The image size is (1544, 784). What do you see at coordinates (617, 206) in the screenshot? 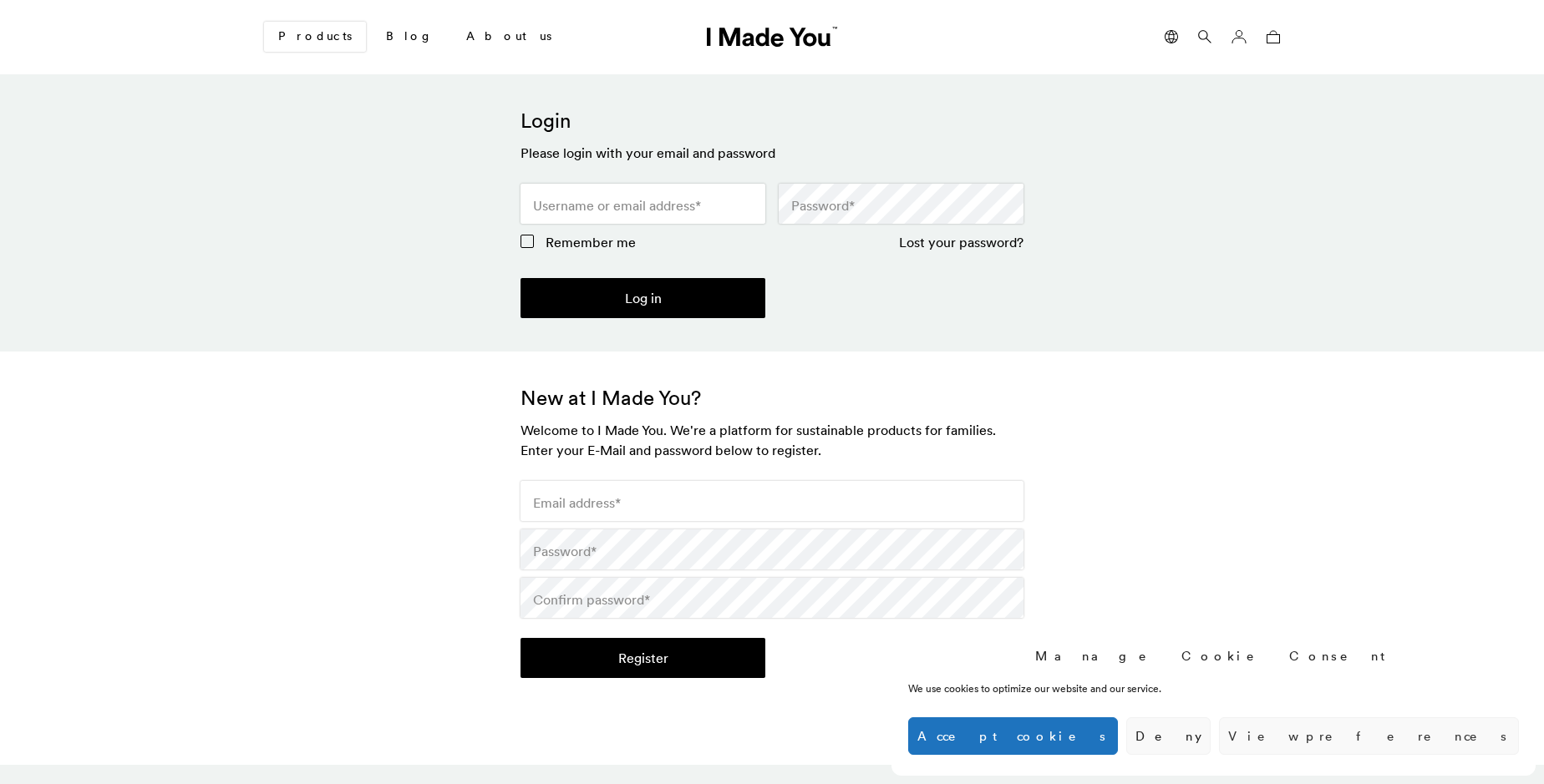
I see `label: Username or email address` at bounding box center [617, 206].